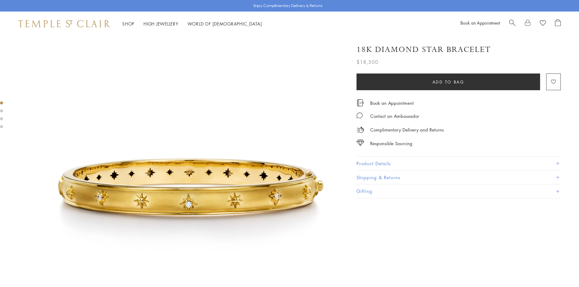  Describe the element at coordinates (458, 177) in the screenshot. I see `button: Shipping & Returns` at that location.